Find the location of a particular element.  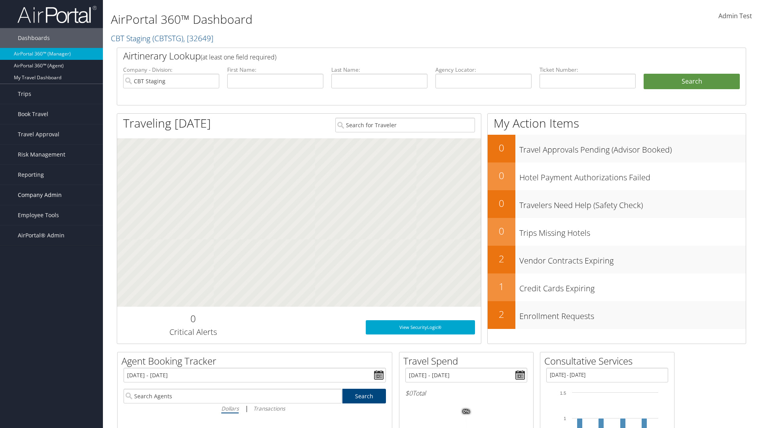

button: Search is located at coordinates (692, 82).